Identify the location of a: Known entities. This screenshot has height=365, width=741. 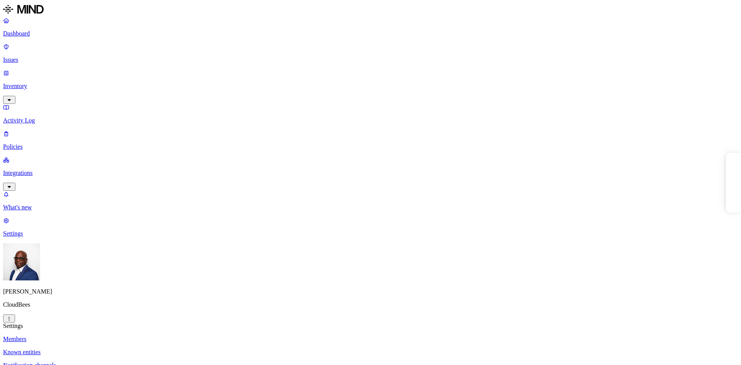
(370, 352).